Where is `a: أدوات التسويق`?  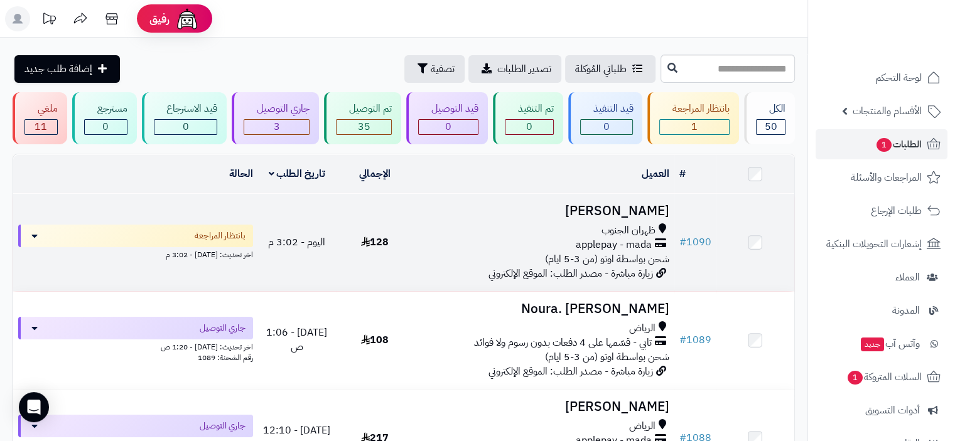 a: أدوات التسويق is located at coordinates (881, 411).